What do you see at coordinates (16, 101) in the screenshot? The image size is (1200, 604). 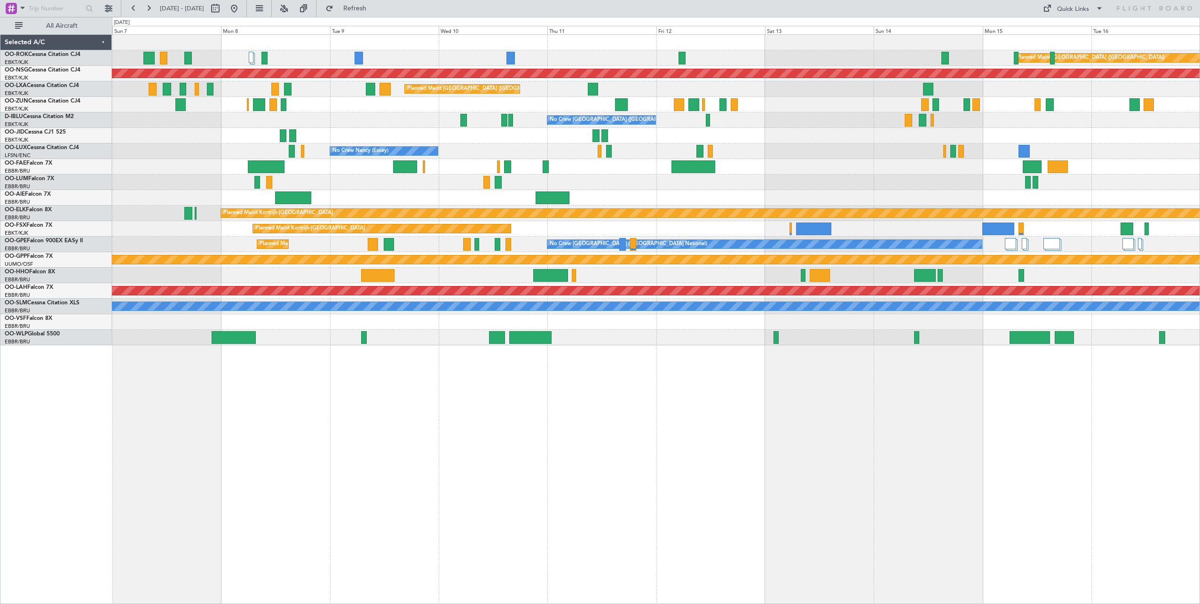 I see `span: OO-ZUN` at bounding box center [16, 101].